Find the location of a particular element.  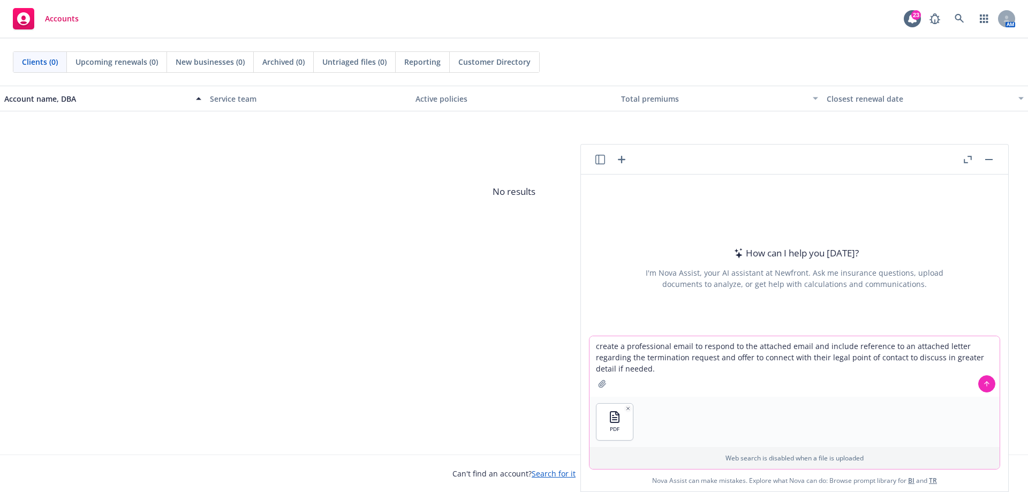

span: Archived (0) is located at coordinates (283, 62).